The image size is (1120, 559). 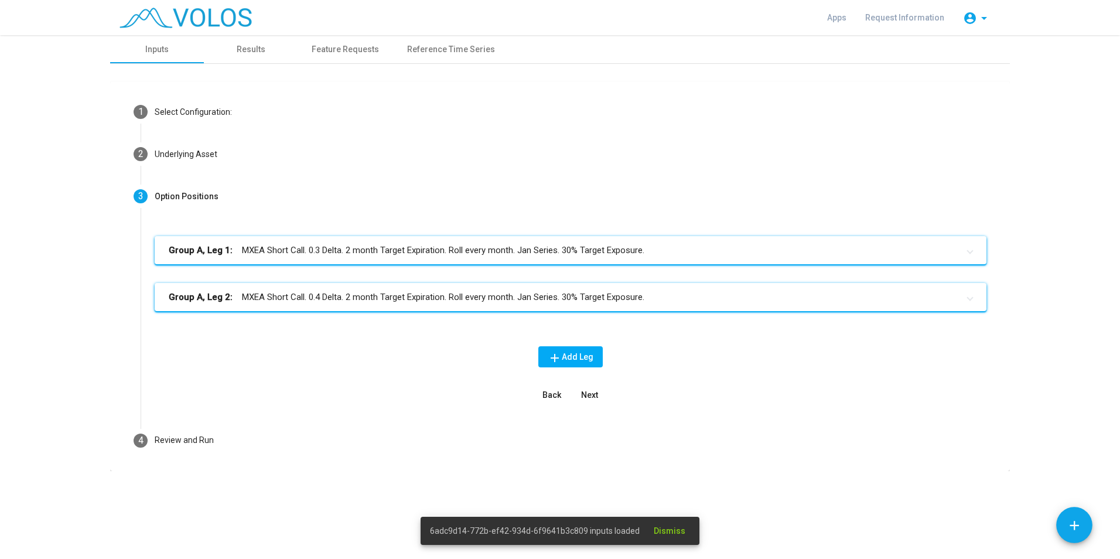 I want to click on mat-icon: arrow_drop_down, so click(x=984, y=18).